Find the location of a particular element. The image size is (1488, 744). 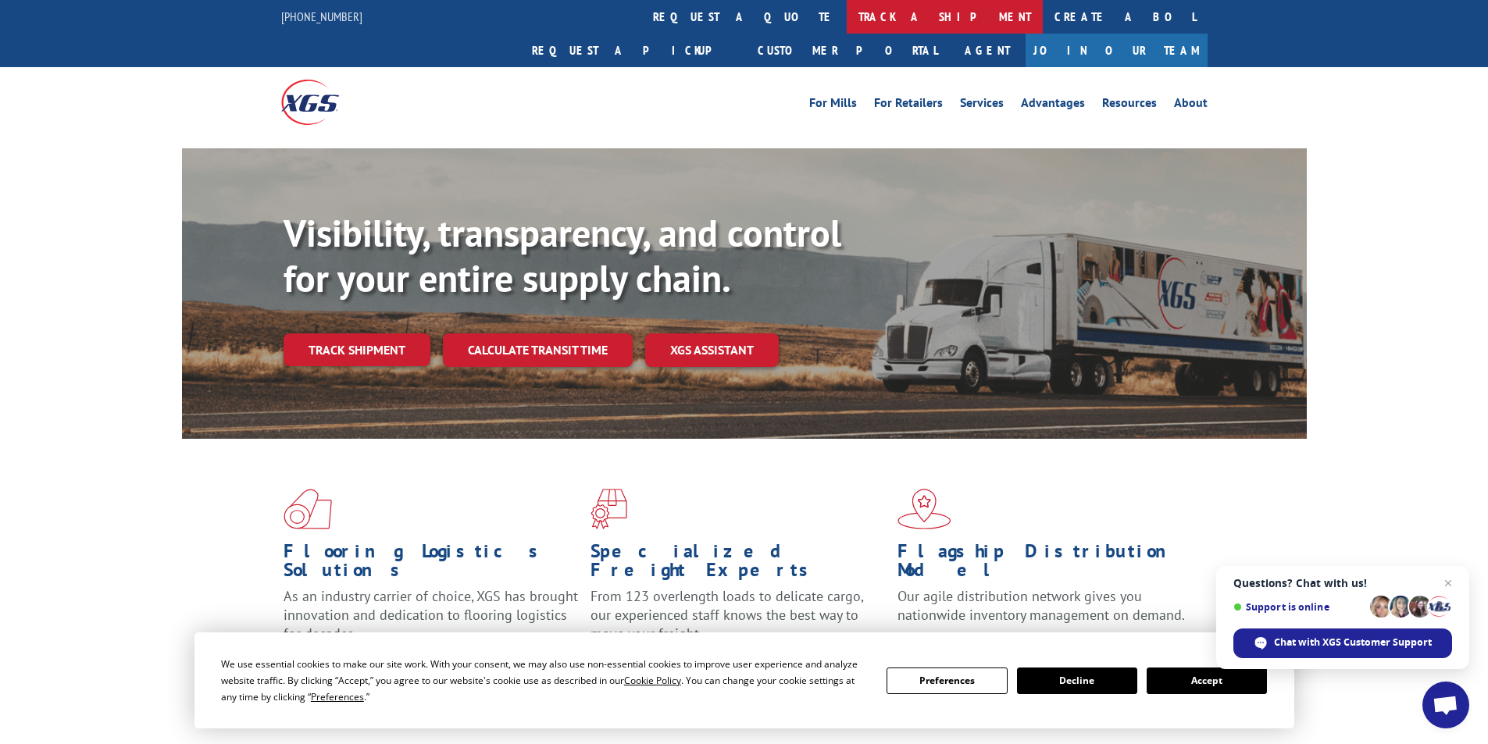

a: XGS ASSISTANT is located at coordinates (712, 350).